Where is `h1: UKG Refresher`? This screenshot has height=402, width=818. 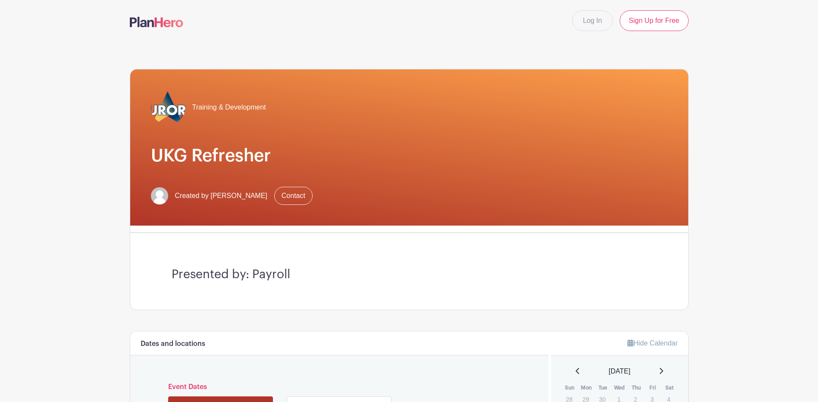 h1: UKG Refresher is located at coordinates (409, 156).